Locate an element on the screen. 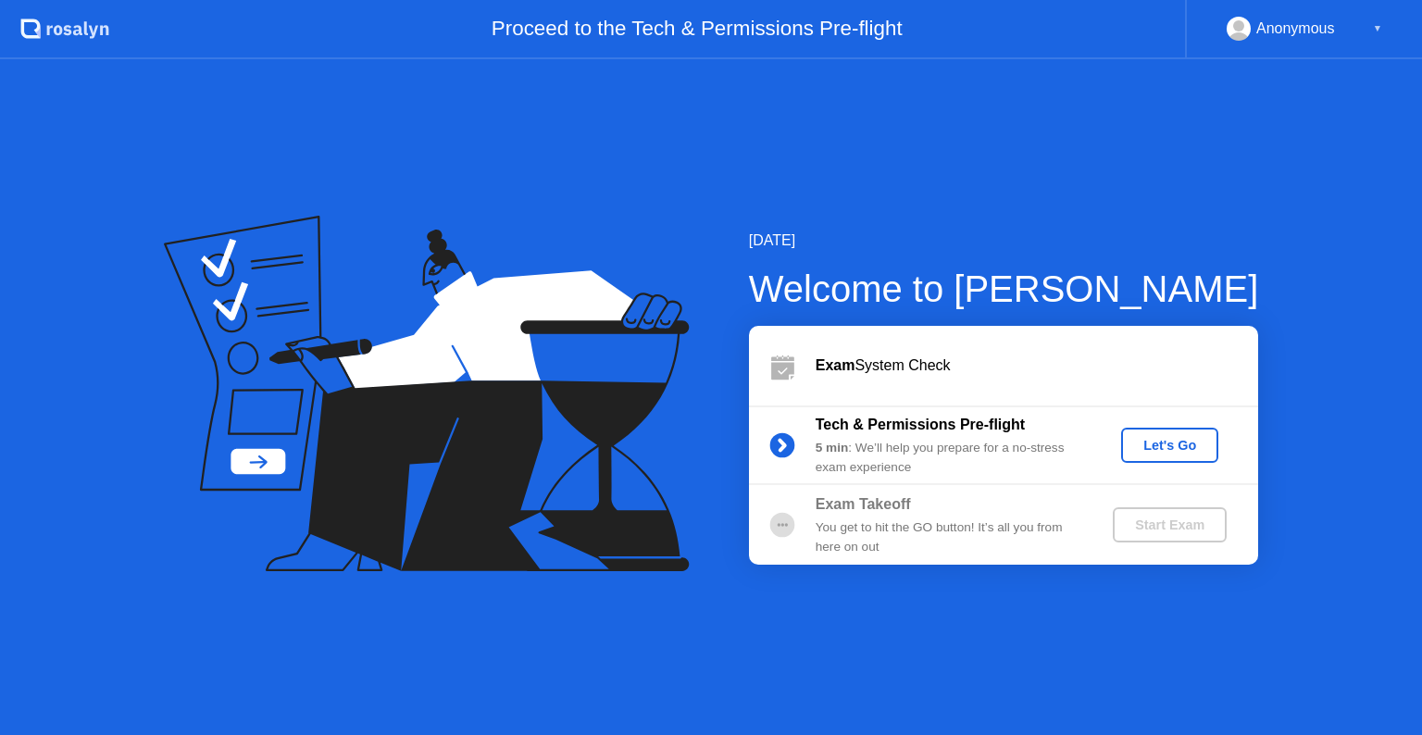  b: Tech & Permissions Pre-flight is located at coordinates (920, 424).